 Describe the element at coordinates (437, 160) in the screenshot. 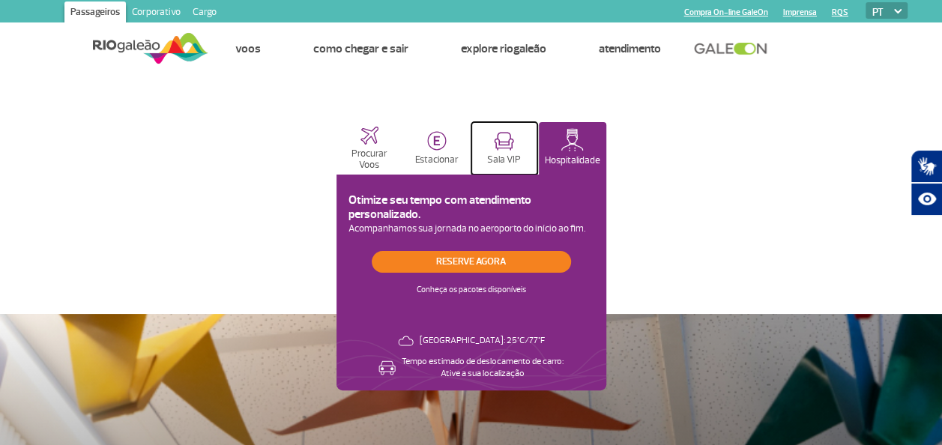

I see `p: Estacionar` at that location.